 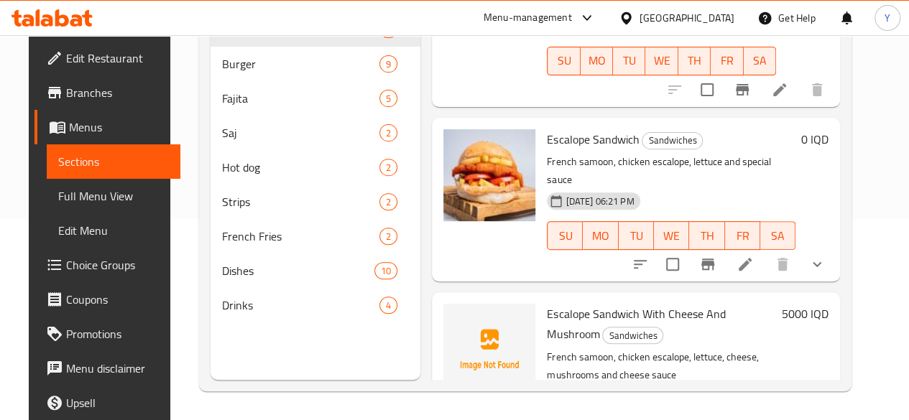 What do you see at coordinates (300, 133) in the screenshot?
I see `span: Saj` at bounding box center [300, 133].